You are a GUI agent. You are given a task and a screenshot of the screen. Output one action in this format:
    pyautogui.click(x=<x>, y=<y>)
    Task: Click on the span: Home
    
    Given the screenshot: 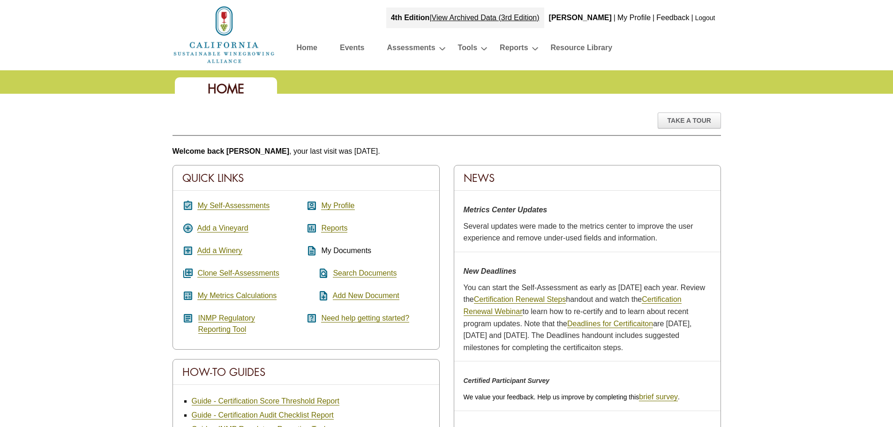 What is the action you would take?
    pyautogui.click(x=226, y=89)
    